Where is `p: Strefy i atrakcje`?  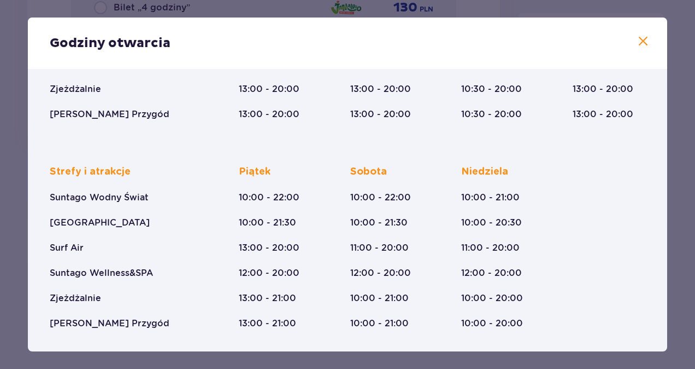
p: Strefy i atrakcje is located at coordinates (90, 172).